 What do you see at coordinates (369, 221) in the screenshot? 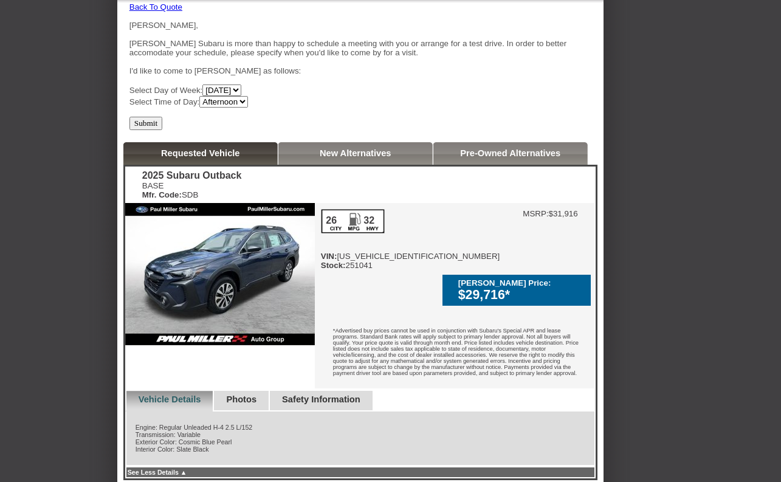
I see `div: 32` at bounding box center [369, 221].